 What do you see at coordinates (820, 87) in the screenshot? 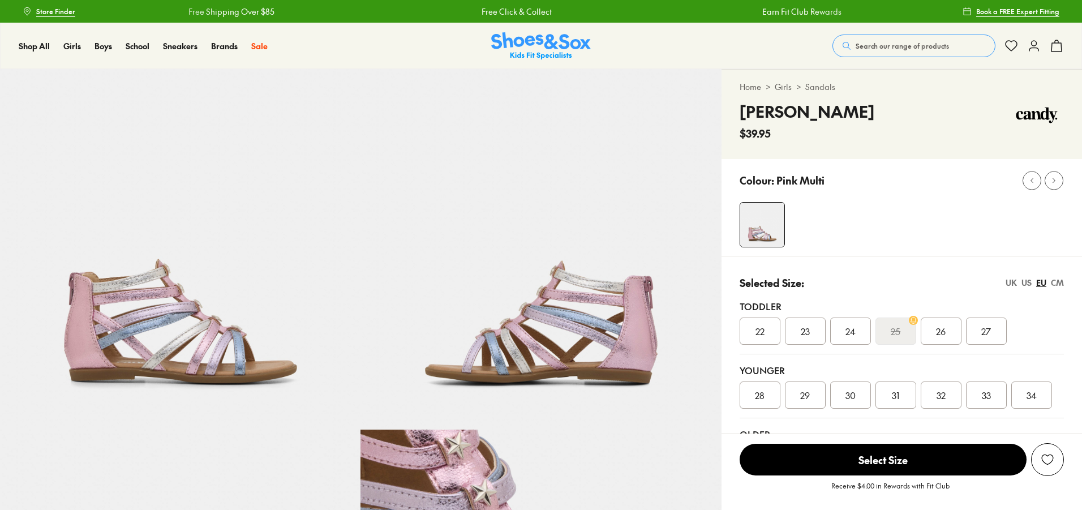
I see `a: Sandals` at bounding box center [820, 87].